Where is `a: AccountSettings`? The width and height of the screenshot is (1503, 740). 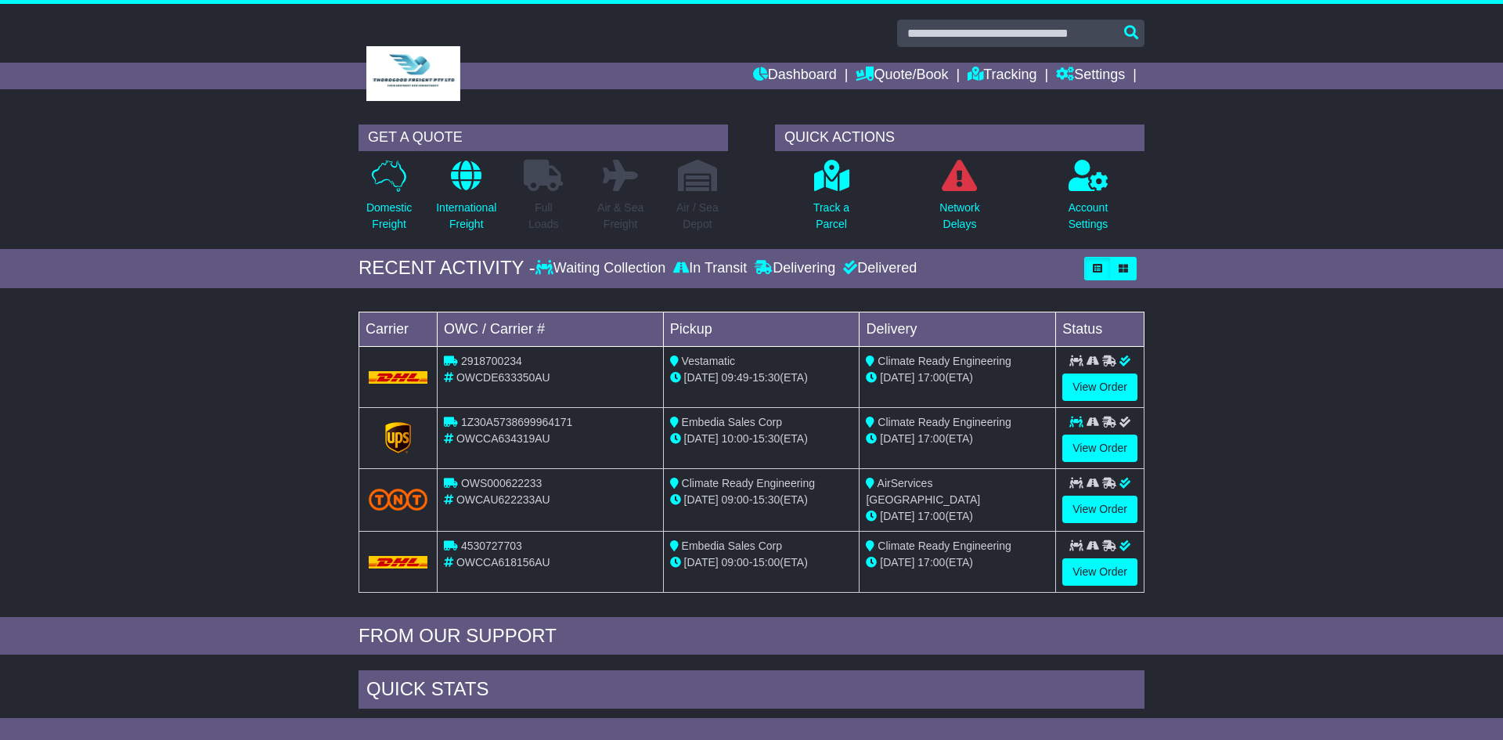 a: AccountSettings is located at coordinates (1088, 200).